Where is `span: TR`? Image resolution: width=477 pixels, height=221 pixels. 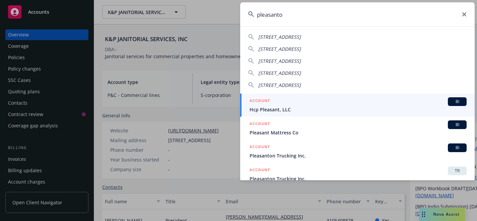
span: TR is located at coordinates (457, 171).